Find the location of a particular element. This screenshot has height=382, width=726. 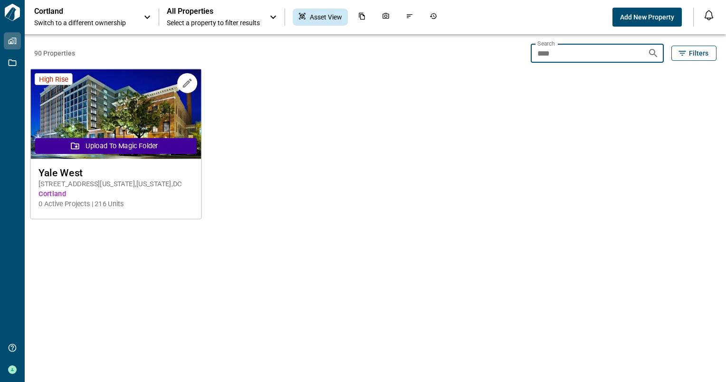

img: property-asset is located at coordinates (115, 114).